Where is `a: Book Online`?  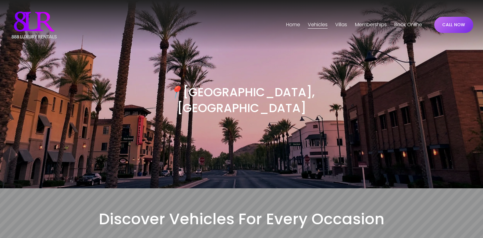 a: Book Online is located at coordinates (408, 25).